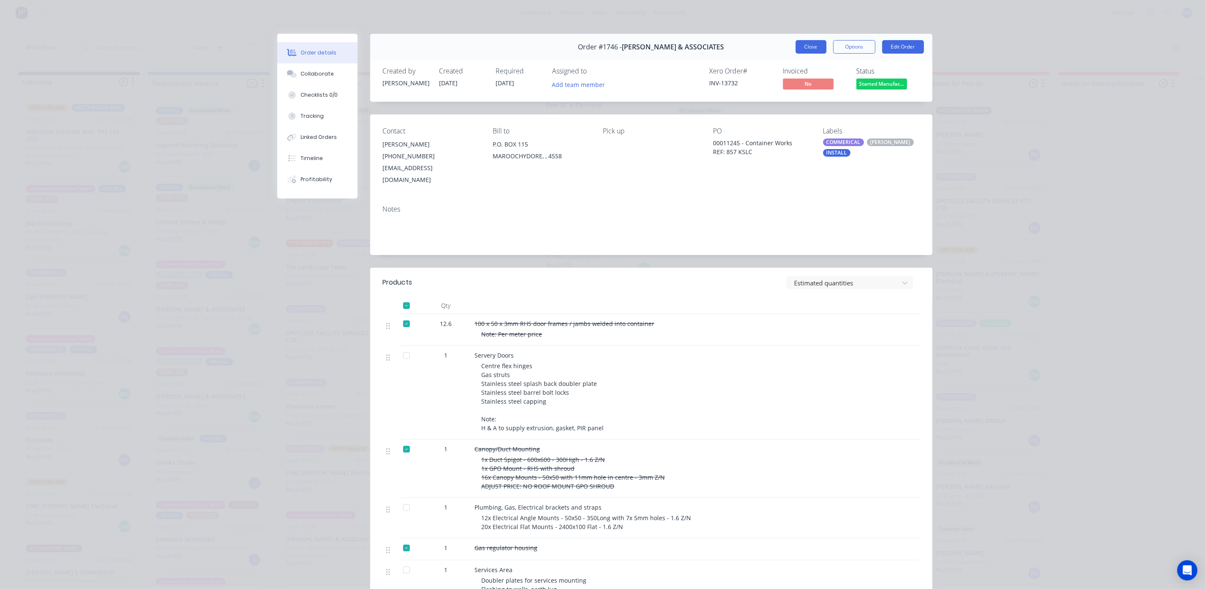  I want to click on div: Assigned to, so click(595, 71).